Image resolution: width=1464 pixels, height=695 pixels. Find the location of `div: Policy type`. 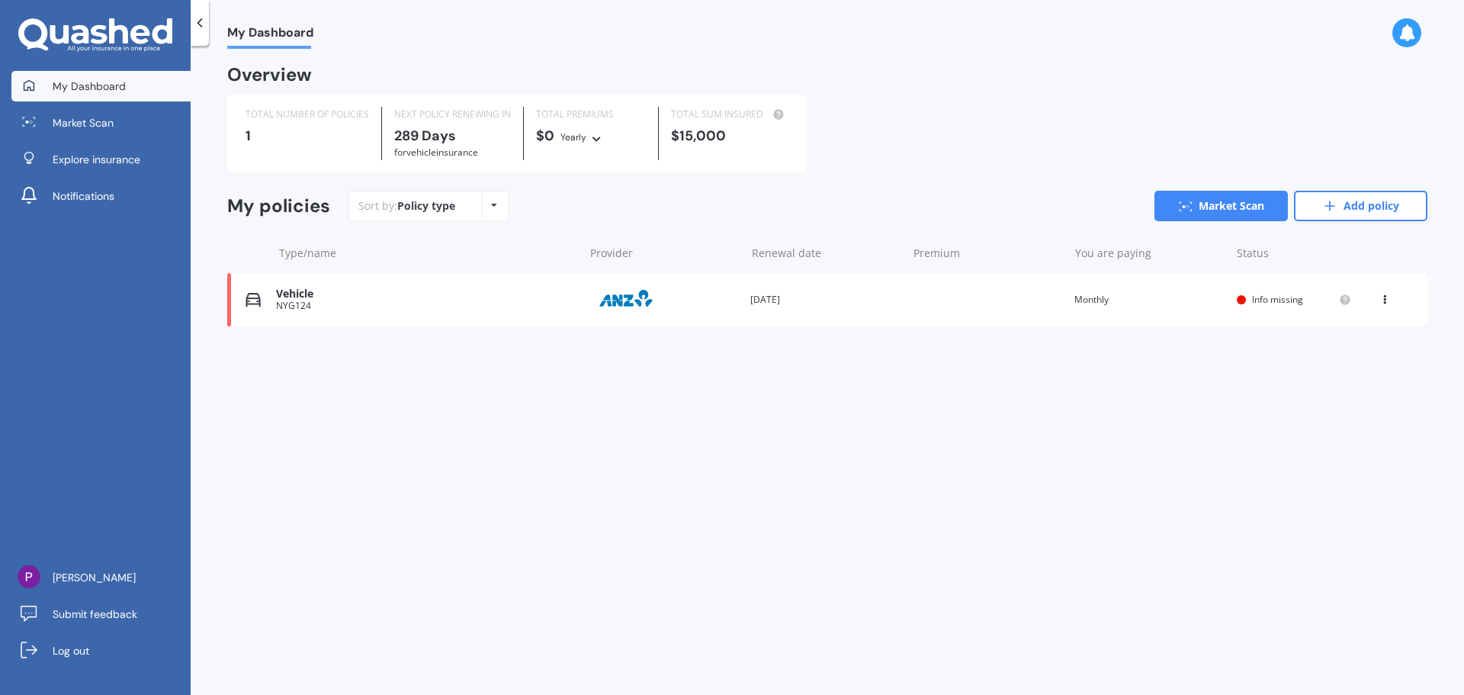

div: Policy type is located at coordinates (426, 206).